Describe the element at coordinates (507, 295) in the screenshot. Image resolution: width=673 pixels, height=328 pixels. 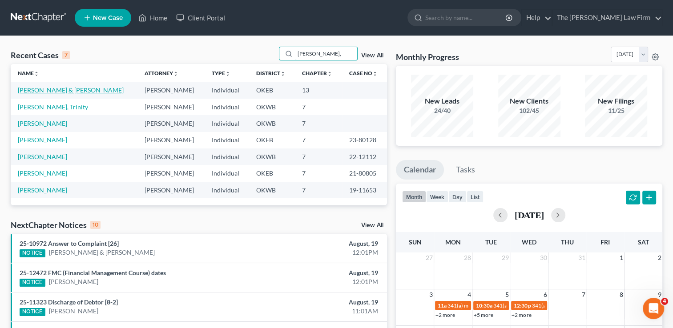
I see `span: 5` at that location.